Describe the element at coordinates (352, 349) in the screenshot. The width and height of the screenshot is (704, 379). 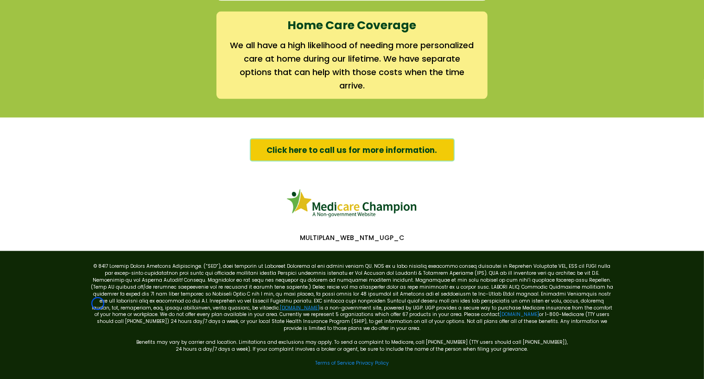
I see `p: 24 hours a day/7 days a week). If your complaint involves a broker or agent, be sure to include t...` at that location.